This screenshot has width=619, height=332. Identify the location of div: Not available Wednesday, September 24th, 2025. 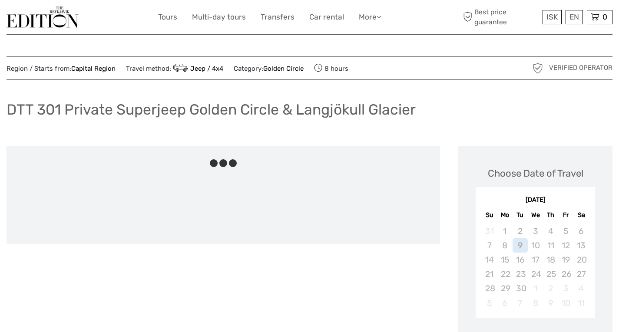
(535, 274).